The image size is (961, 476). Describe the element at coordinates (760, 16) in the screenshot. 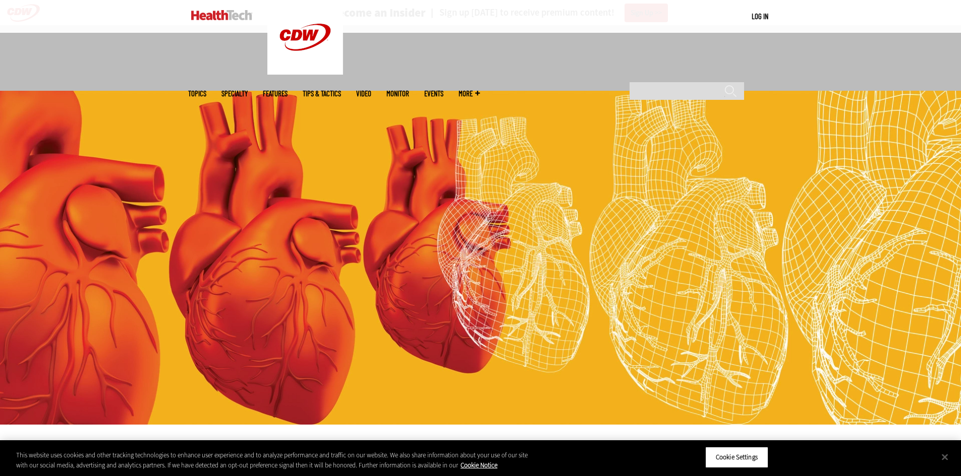

I see `a: Log in` at that location.